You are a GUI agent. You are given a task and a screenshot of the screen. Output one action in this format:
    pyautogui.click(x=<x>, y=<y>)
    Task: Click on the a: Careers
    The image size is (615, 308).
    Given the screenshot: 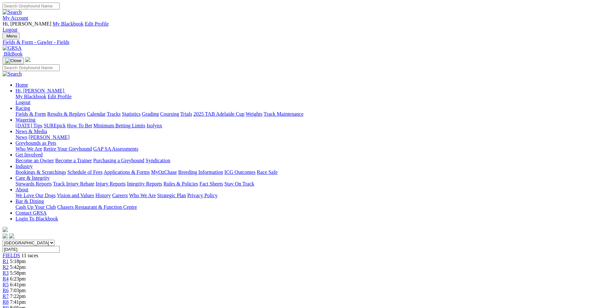 What is the action you would take?
    pyautogui.click(x=120, y=195)
    